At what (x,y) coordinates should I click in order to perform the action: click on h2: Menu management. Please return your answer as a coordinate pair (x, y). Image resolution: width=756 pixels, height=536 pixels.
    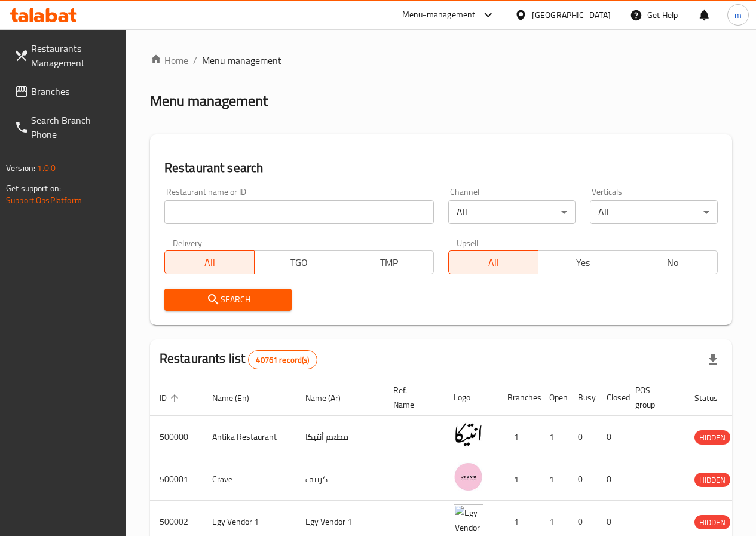
    Looking at the image, I should click on (209, 101).